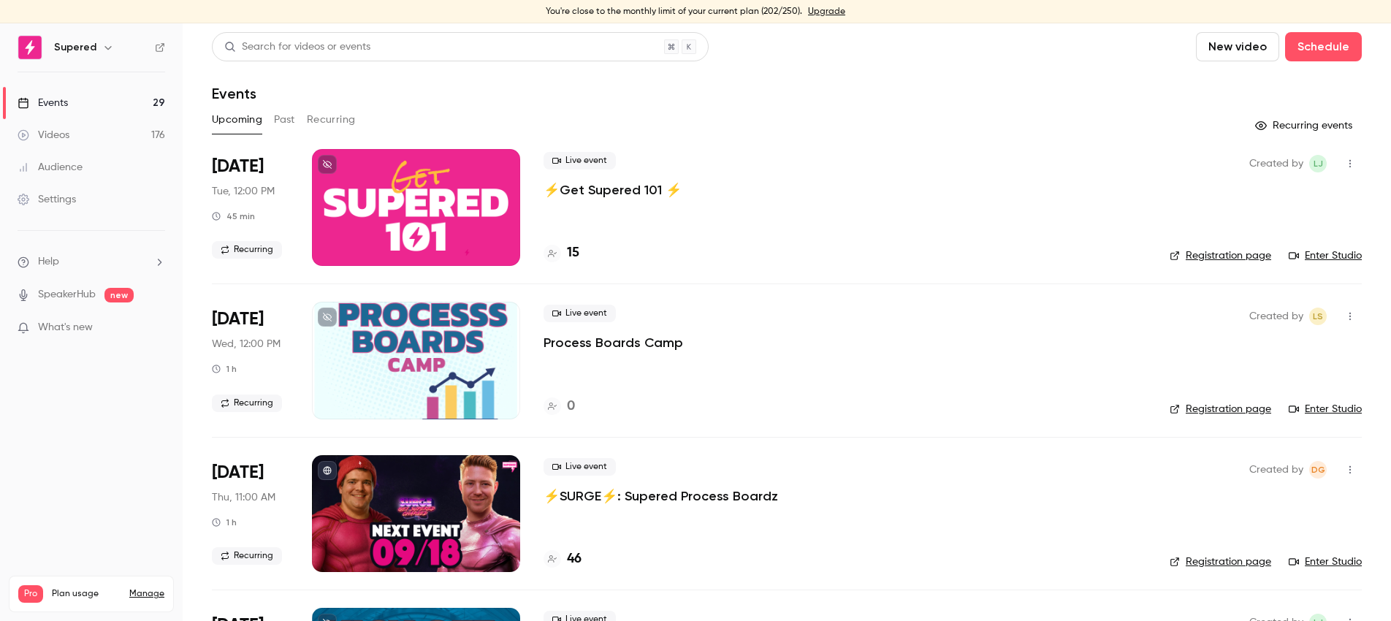 This screenshot has width=1391, height=621. What do you see at coordinates (250, 360) in the screenshot?
I see `div: Sep 17 Wed, 10:00 AM (America/Denver)` at bounding box center [250, 360].